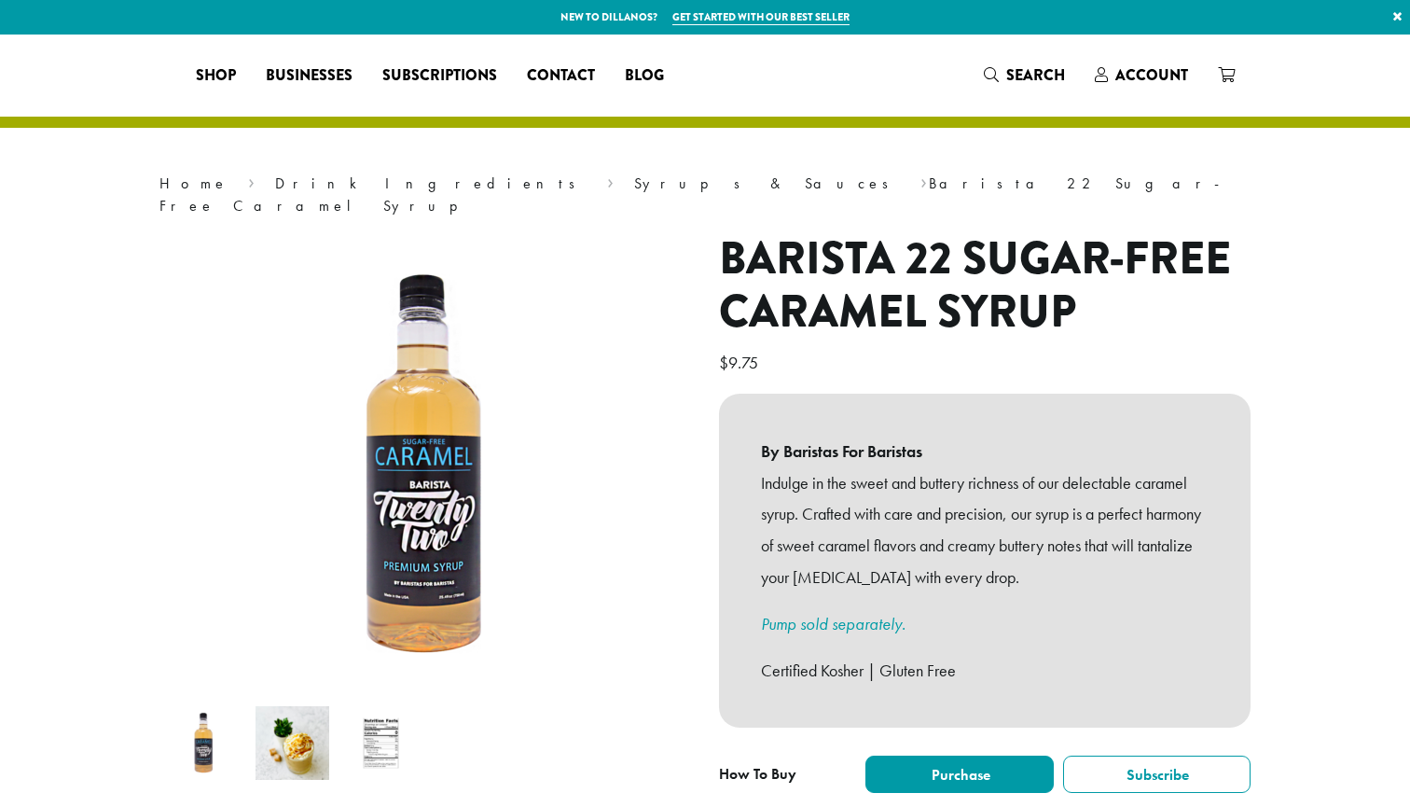  What do you see at coordinates (215, 76) in the screenshot?
I see `span: Shop` at bounding box center [215, 76].